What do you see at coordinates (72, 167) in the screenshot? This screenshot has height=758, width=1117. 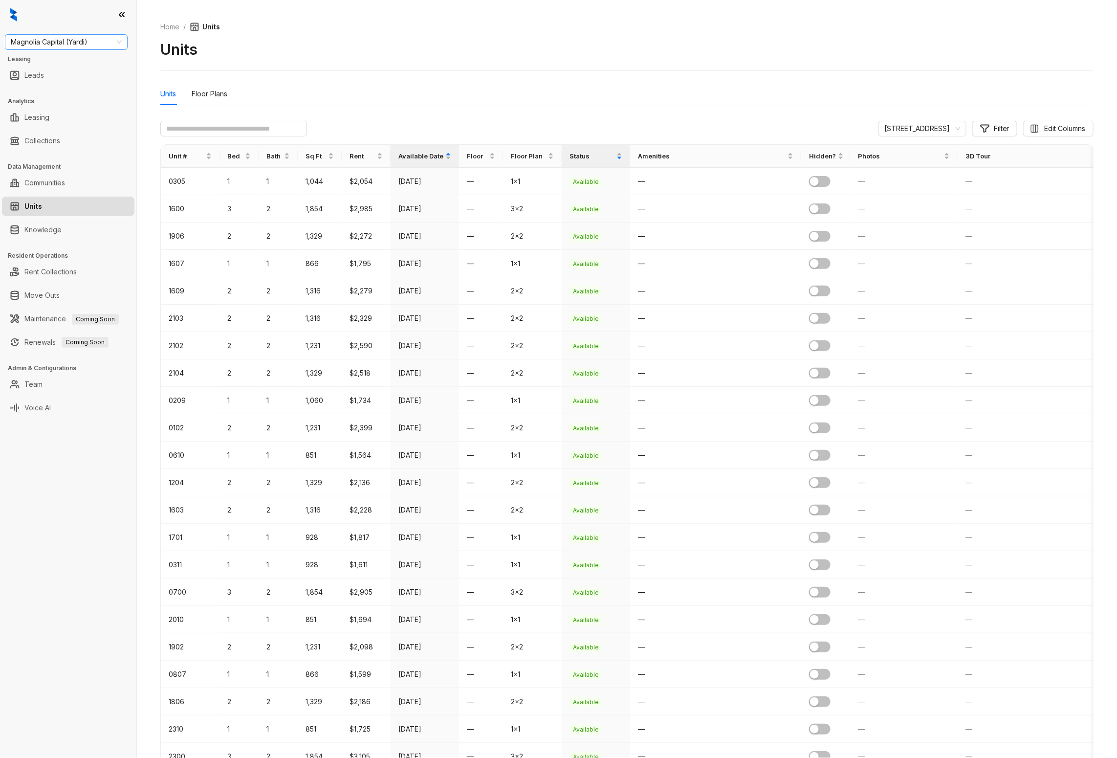 I see `h3: Data Management` at bounding box center [72, 167].